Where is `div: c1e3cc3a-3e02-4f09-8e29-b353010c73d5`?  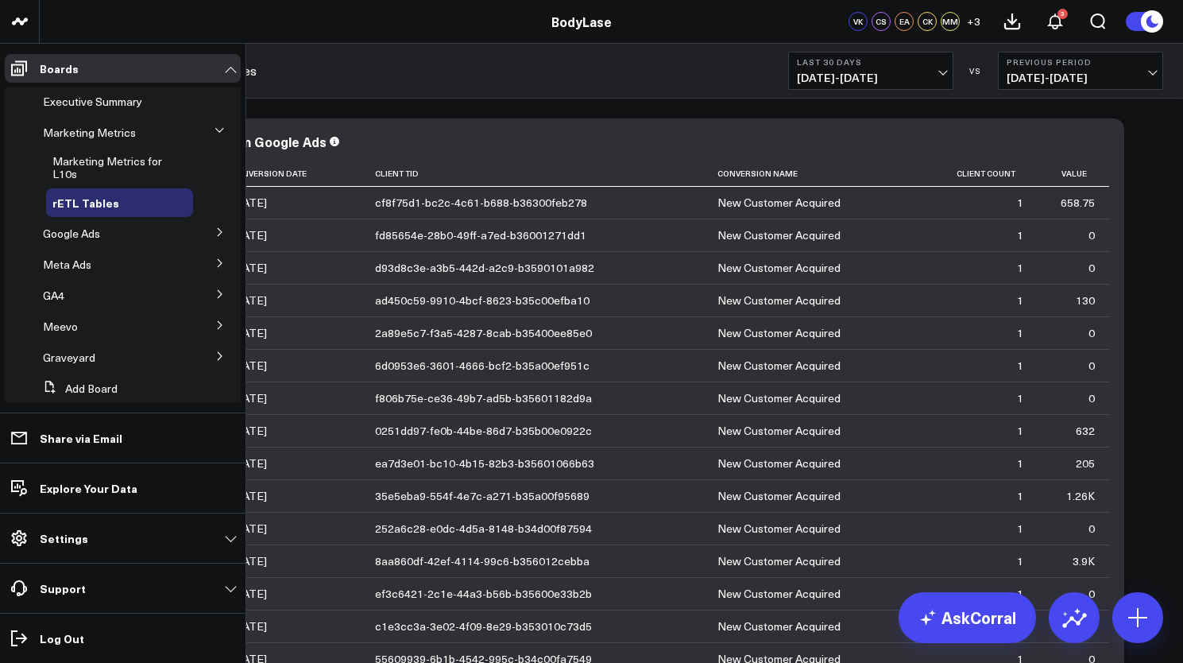
div: c1e3cc3a-3e02-4f09-8e29-b353010c73d5 is located at coordinates (483, 626).